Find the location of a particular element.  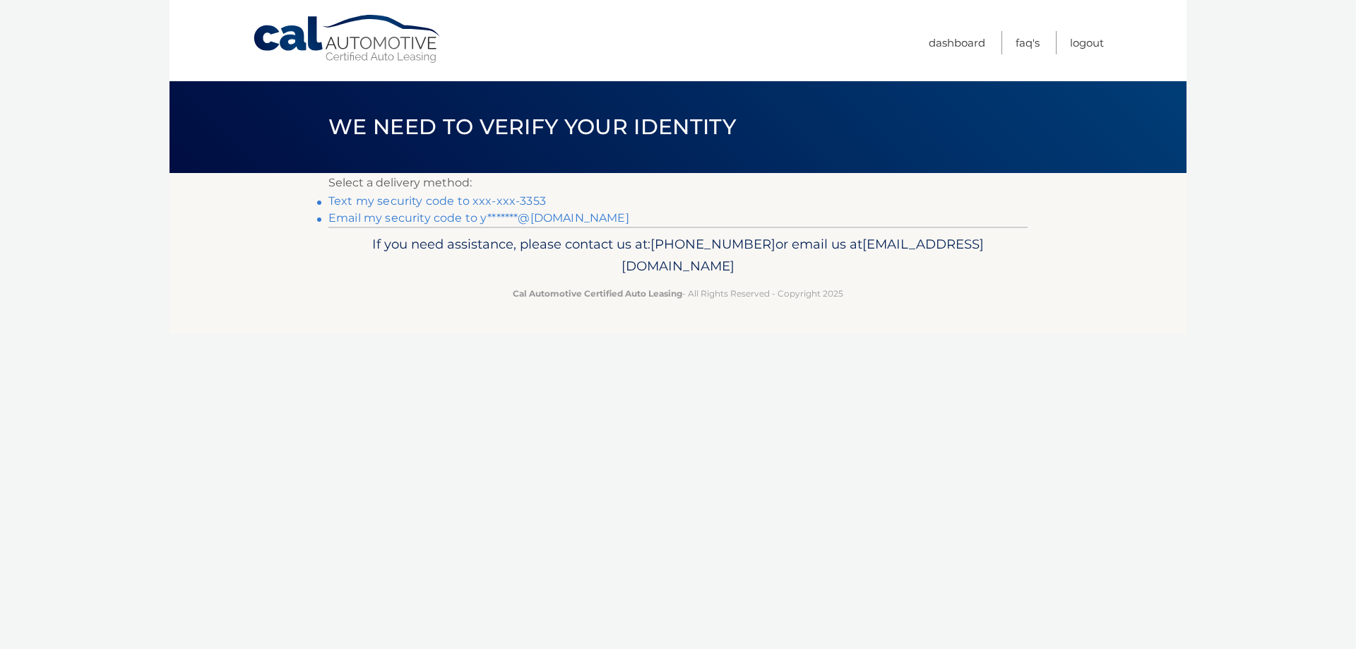

a: Text my security code to xxx-xxx-3353 is located at coordinates (437, 201).